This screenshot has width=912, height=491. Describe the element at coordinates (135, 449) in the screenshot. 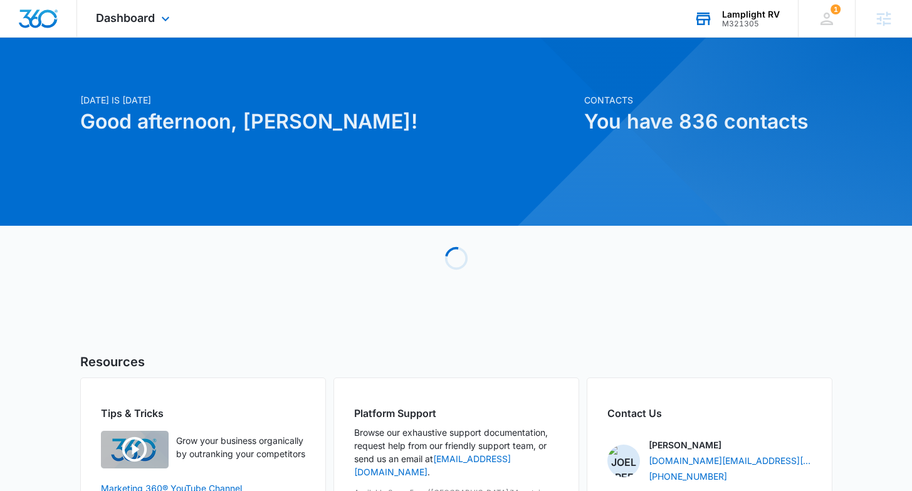

I see `img: Quick Overview Video` at that location.